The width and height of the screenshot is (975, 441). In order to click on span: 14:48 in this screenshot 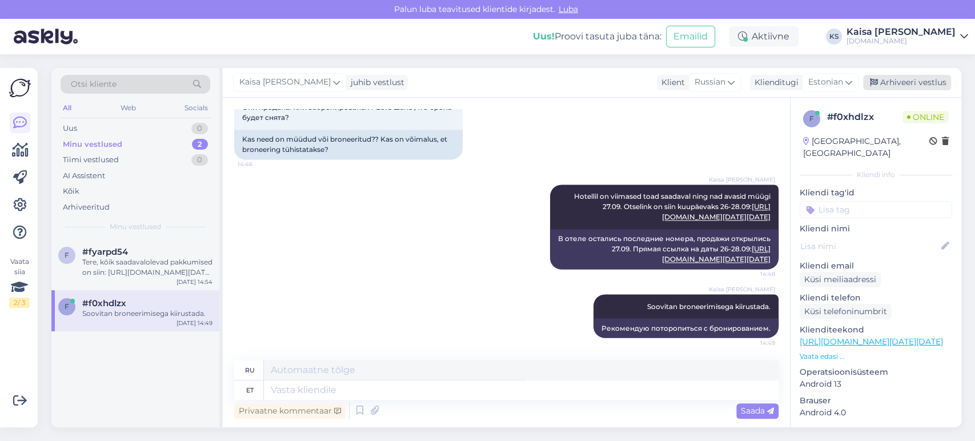, I will do `click(753, 273)`.